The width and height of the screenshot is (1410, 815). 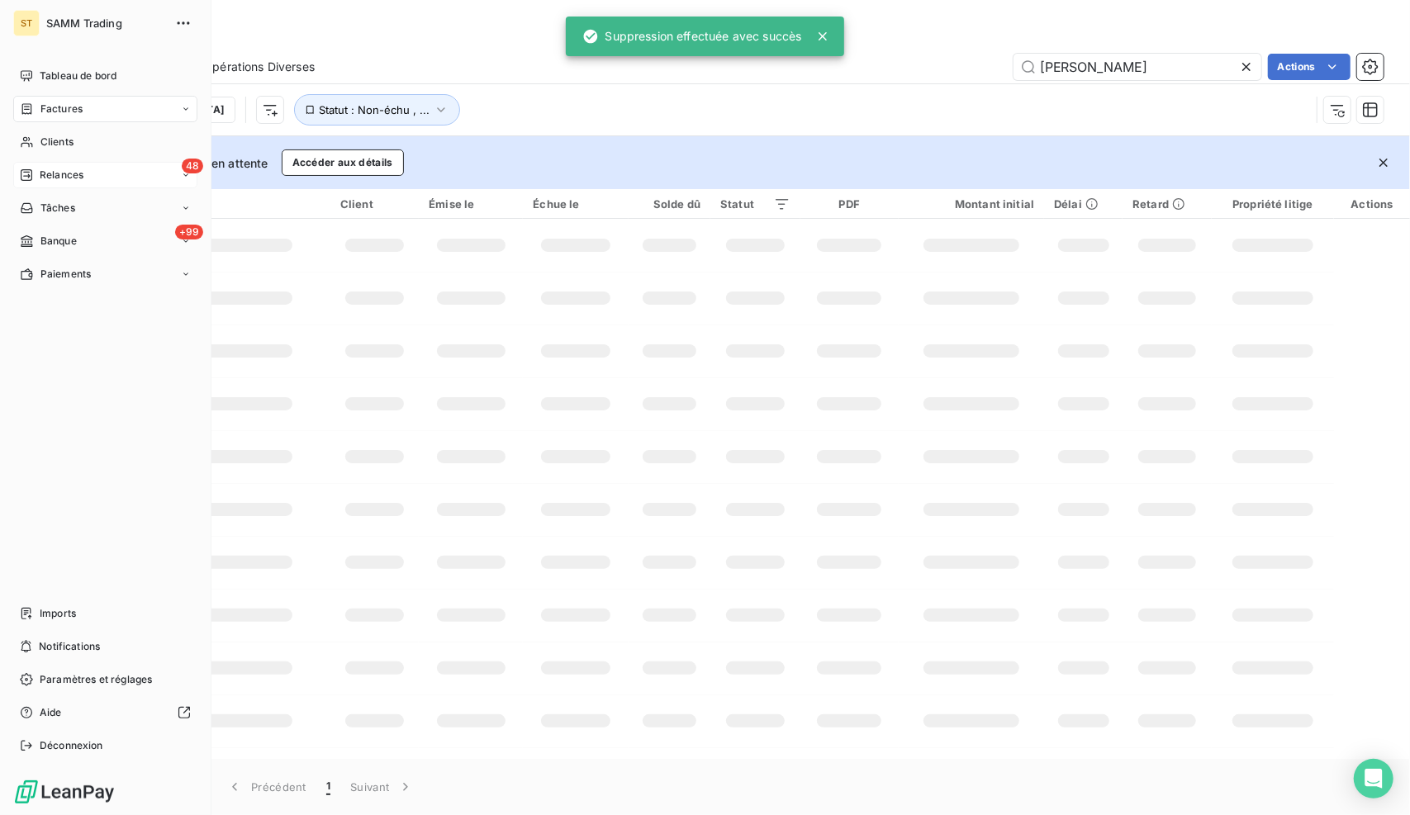 I want to click on div: PDF, so click(x=849, y=204).